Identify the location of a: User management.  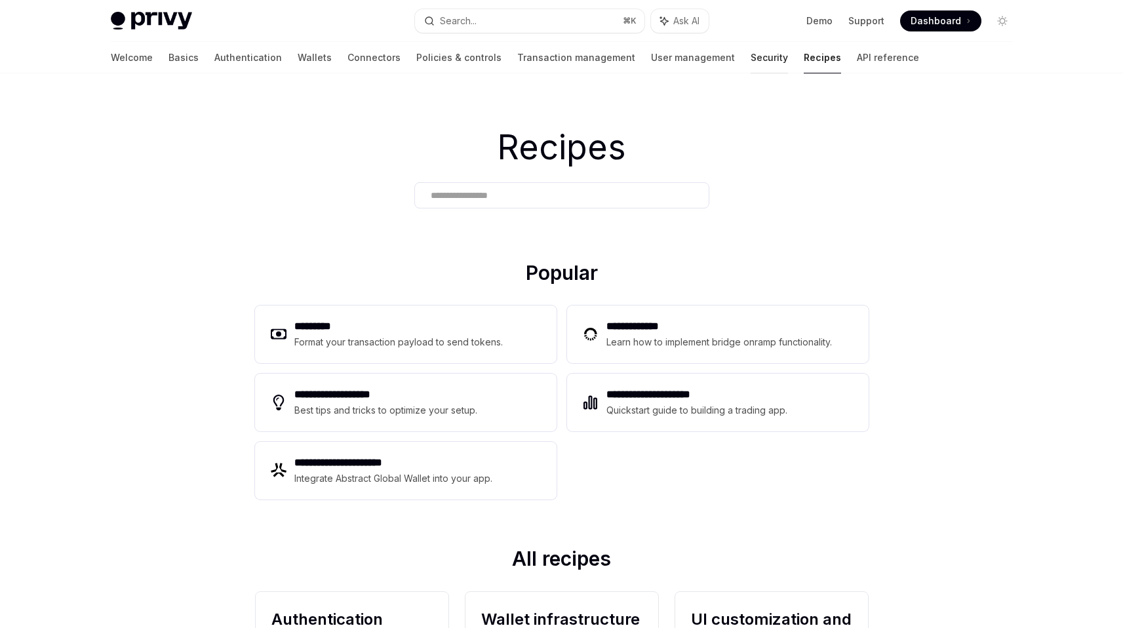
(693, 58).